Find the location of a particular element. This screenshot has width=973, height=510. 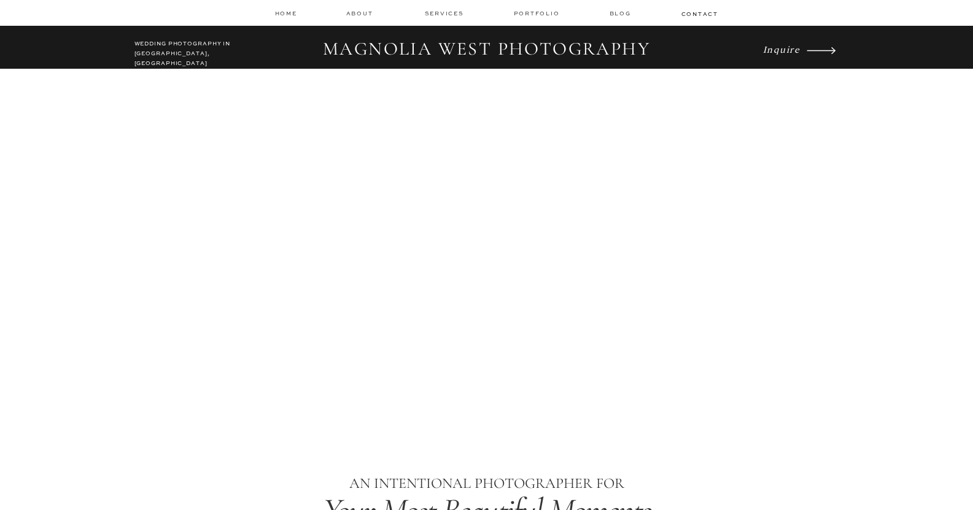

h1: Los Angeles Wedding Photographer is located at coordinates (487, 387).